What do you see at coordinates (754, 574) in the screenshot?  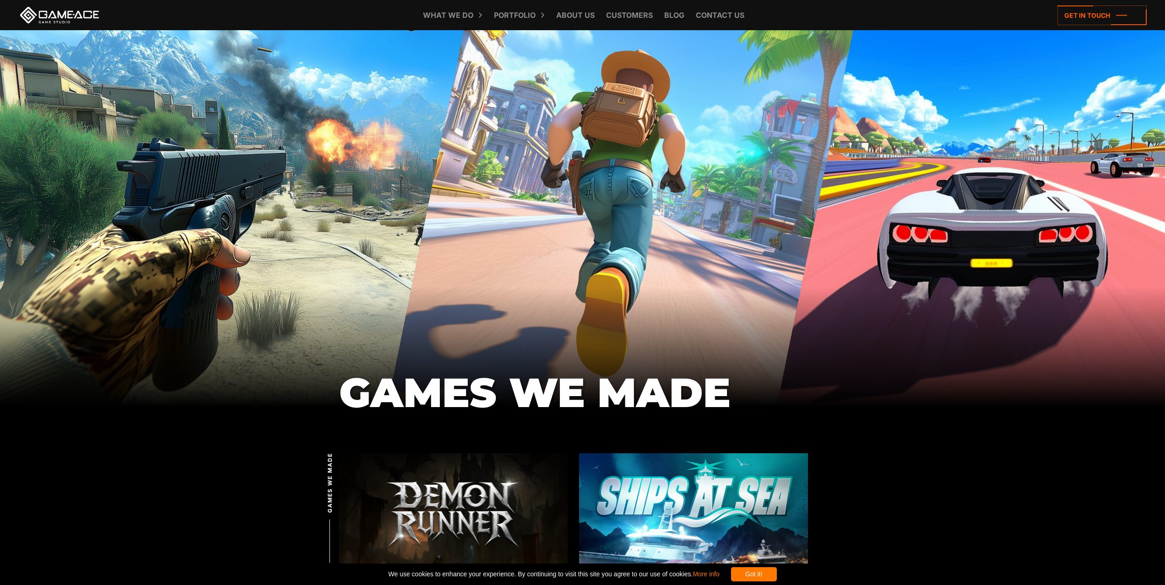 I see `div: Got it!` at bounding box center [754, 574].